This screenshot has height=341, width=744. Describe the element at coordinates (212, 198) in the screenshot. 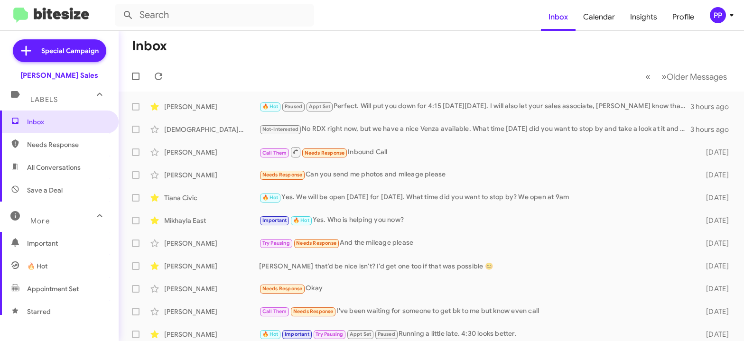

I see `div: Tiana Civic` at that location.